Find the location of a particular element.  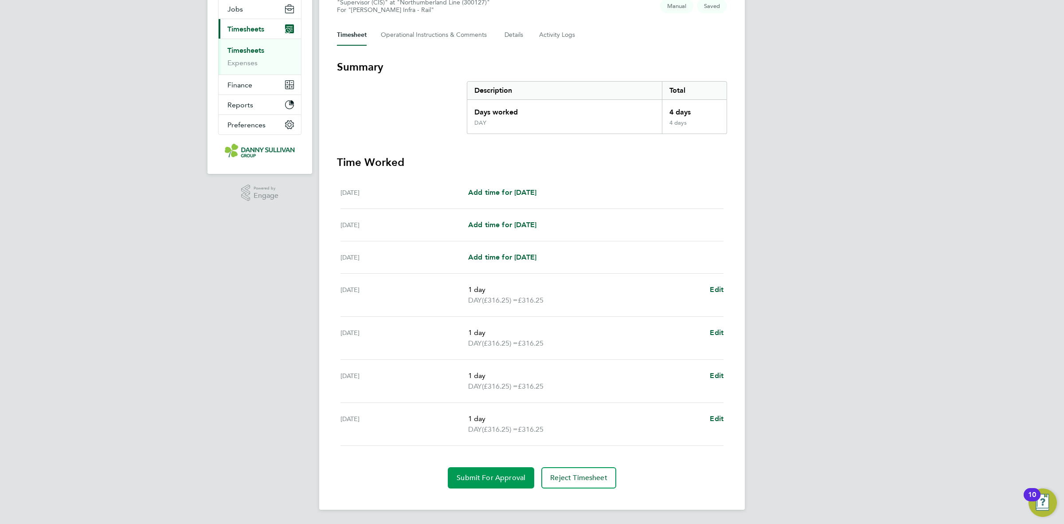

div: Summary is located at coordinates (597, 107).